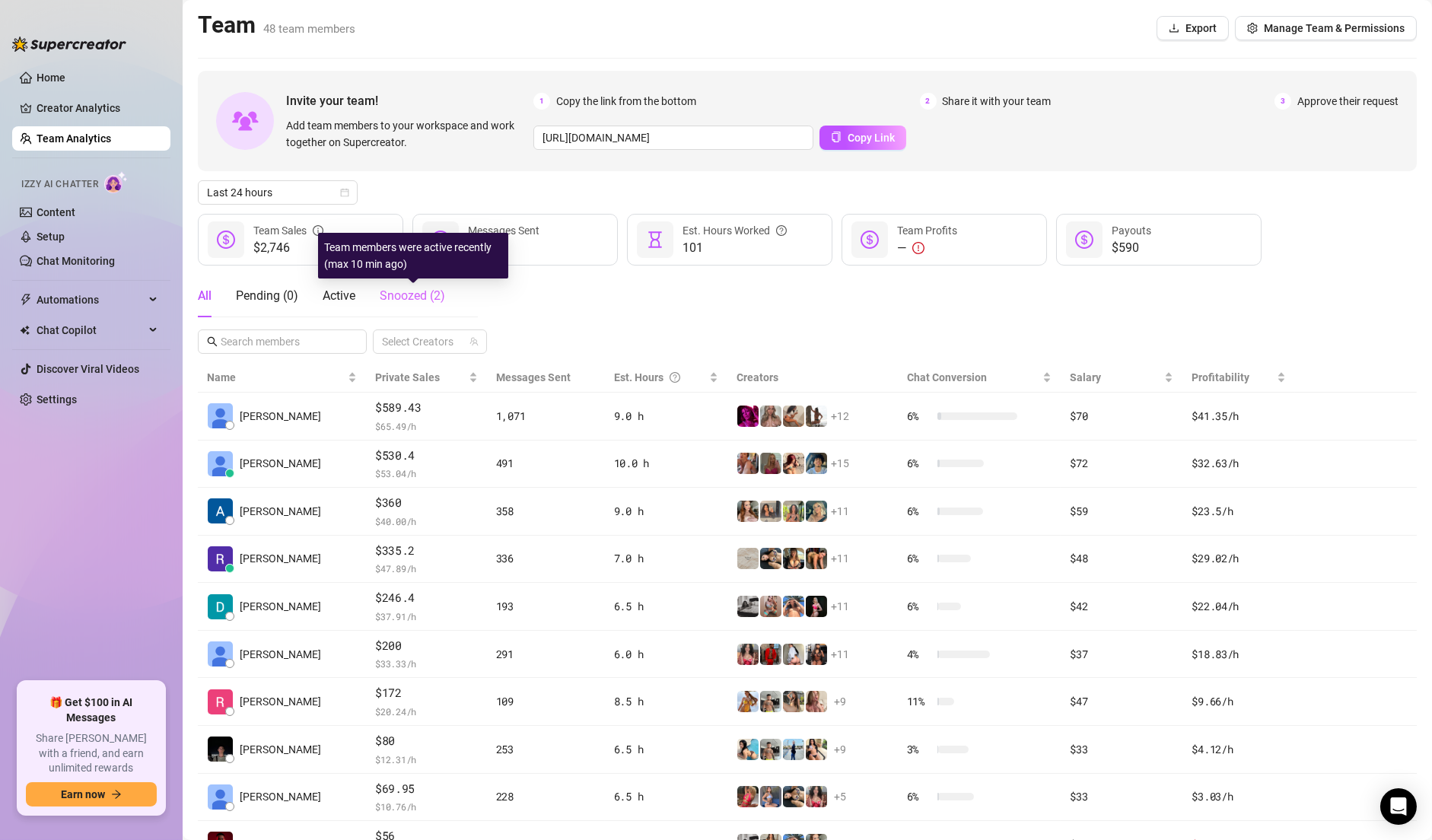 The height and width of the screenshot is (840, 1432). Describe the element at coordinates (275, 377) in the screenshot. I see `span: Name` at that location.